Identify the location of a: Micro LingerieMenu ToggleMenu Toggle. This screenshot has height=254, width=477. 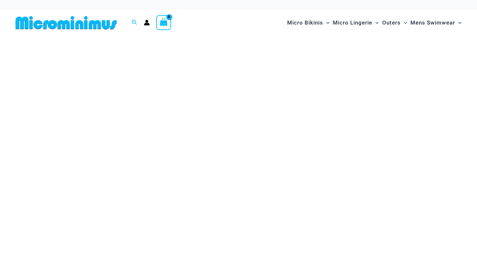
(355, 23).